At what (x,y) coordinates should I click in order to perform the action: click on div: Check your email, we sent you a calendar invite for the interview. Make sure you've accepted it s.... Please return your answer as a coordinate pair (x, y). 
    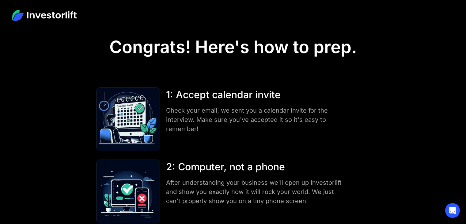
    Looking at the image, I should click on (258, 119).